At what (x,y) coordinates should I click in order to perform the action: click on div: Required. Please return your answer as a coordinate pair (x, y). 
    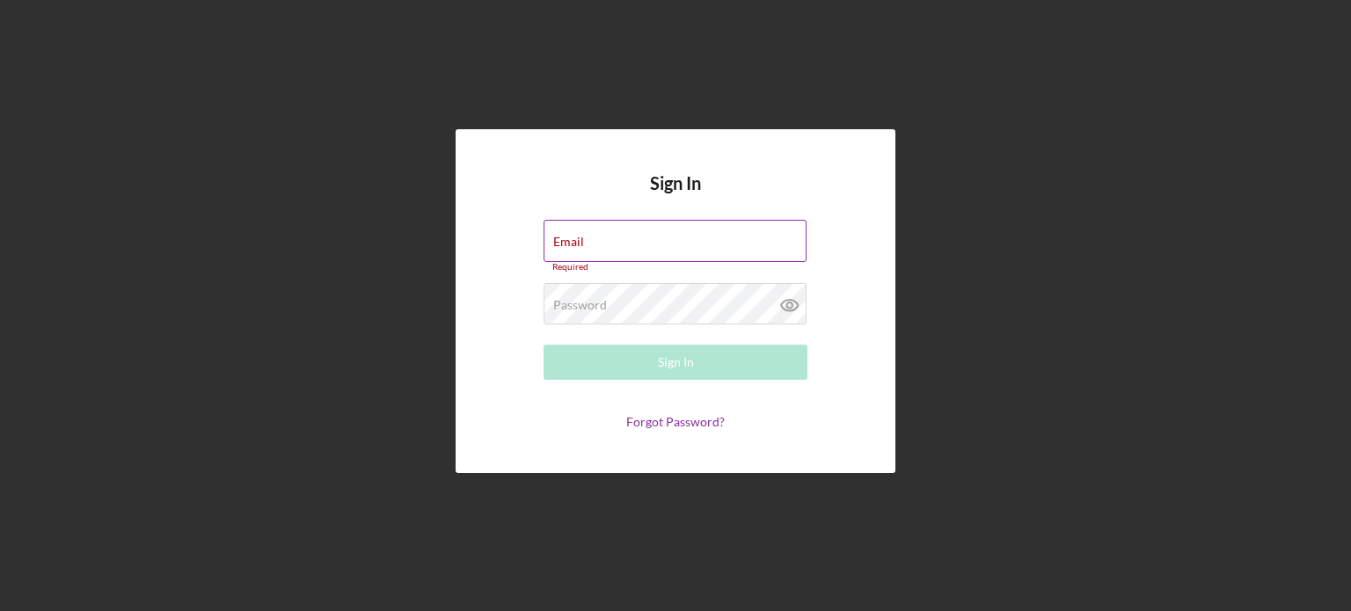
    Looking at the image, I should click on (675, 267).